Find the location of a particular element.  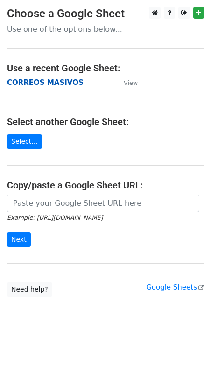

h4: Copy/paste a Google Sheet URL: is located at coordinates (105, 185).